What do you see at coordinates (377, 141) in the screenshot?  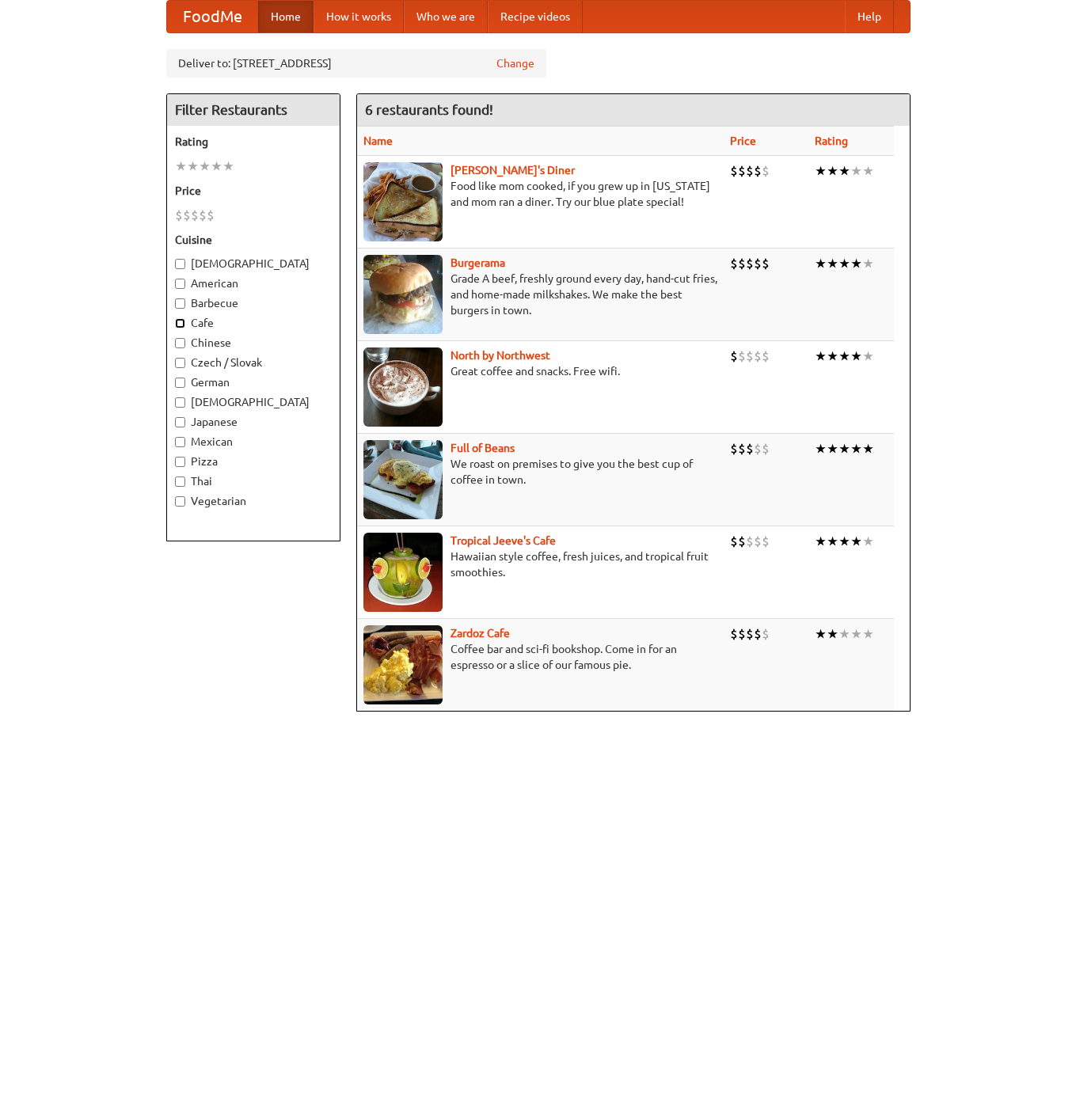 I see `a: Name` at bounding box center [377, 141].